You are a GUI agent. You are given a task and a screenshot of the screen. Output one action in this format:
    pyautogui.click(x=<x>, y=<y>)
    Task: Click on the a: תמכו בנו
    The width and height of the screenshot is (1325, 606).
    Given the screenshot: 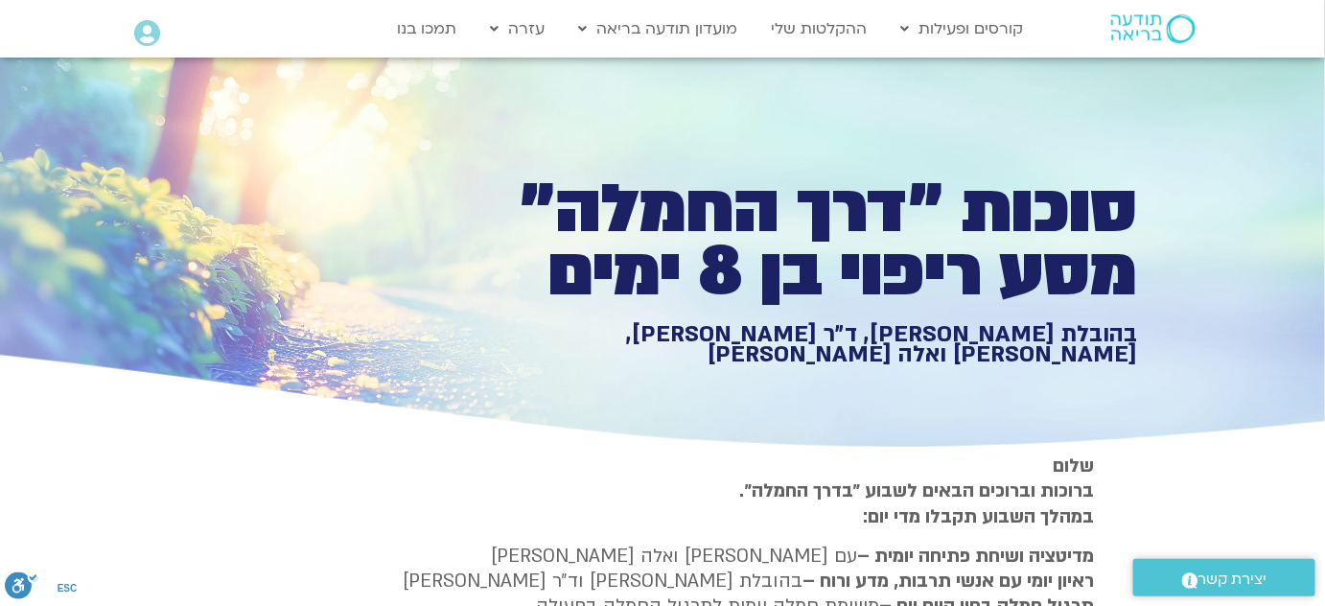 What is the action you would take?
    pyautogui.click(x=428, y=29)
    